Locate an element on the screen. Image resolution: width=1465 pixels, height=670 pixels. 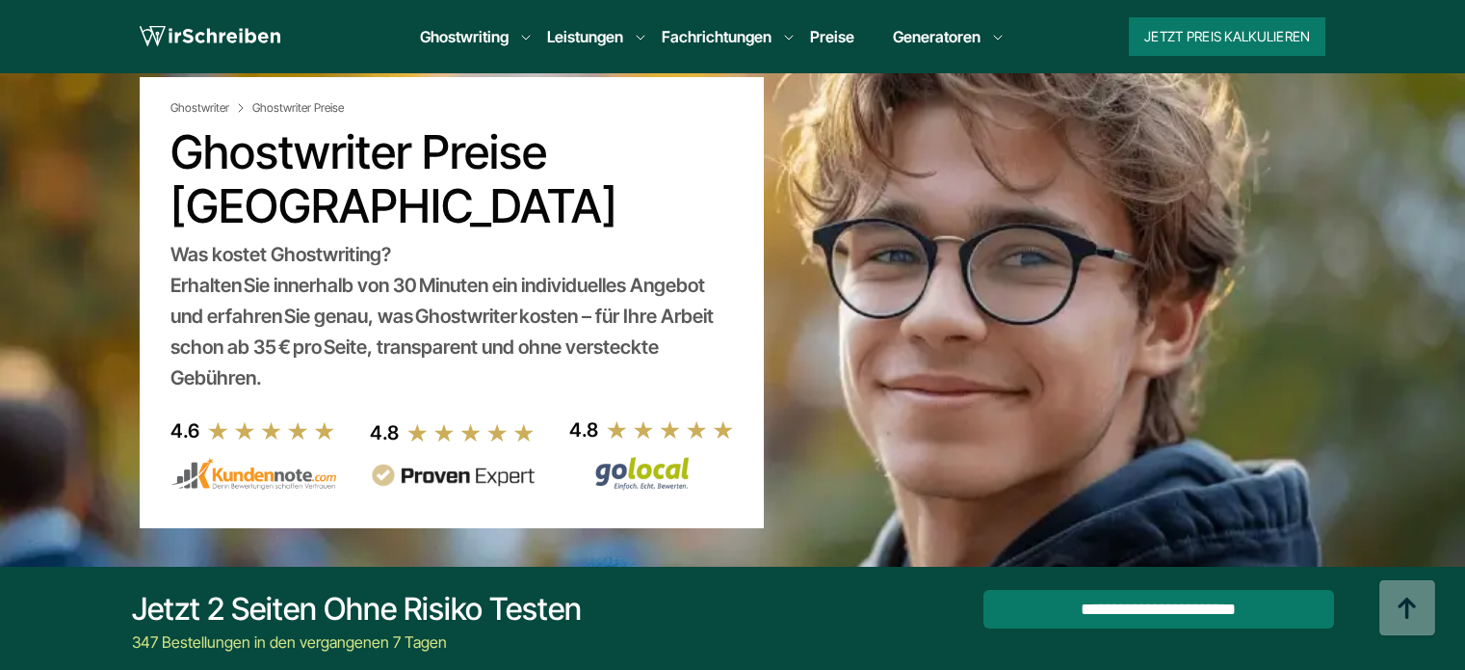
a: Ghostwriting is located at coordinates (464, 37).